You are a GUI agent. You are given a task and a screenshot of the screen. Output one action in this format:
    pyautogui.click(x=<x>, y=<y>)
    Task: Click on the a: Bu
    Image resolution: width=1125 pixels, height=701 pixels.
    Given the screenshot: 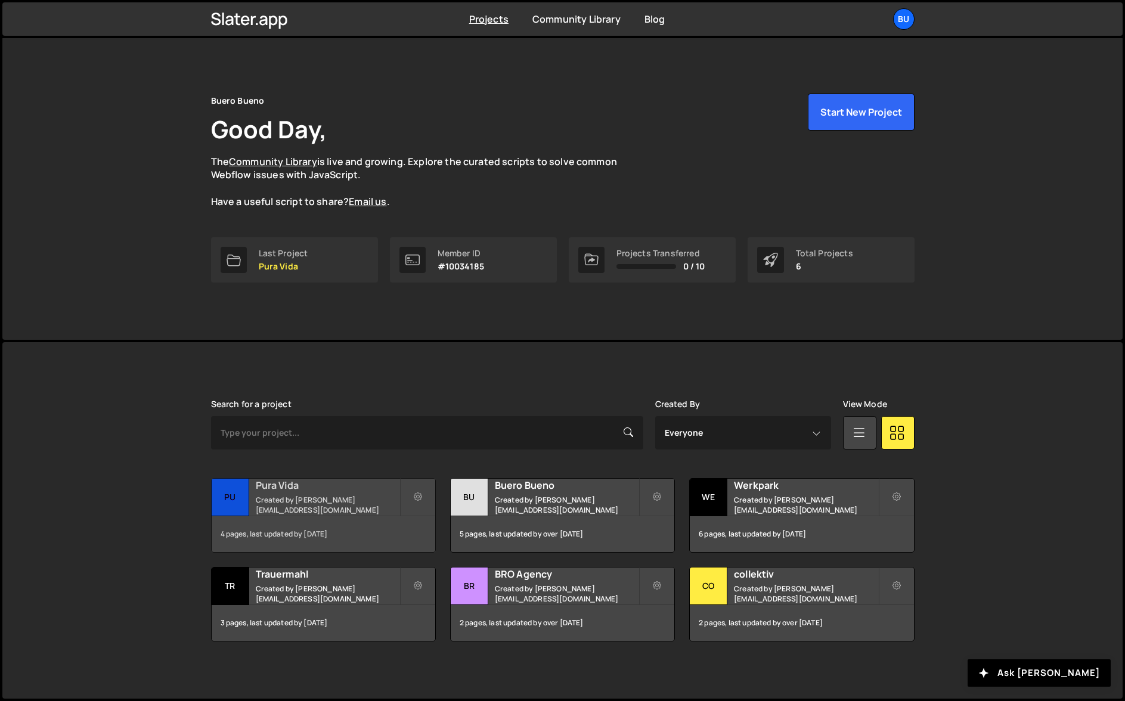 What is the action you would take?
    pyautogui.click(x=904, y=19)
    